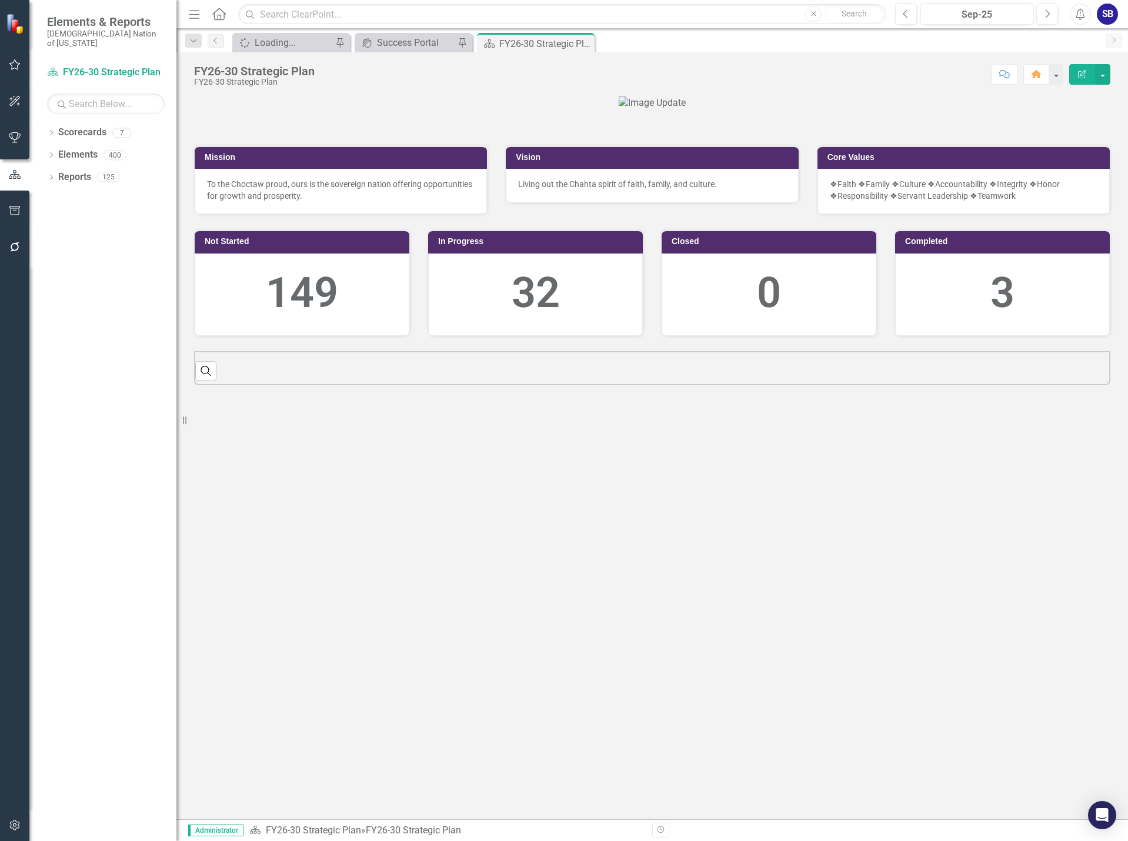 The image size is (1128, 841). Describe the element at coordinates (966, 157) in the screenshot. I see `h3: Core Values` at that location.